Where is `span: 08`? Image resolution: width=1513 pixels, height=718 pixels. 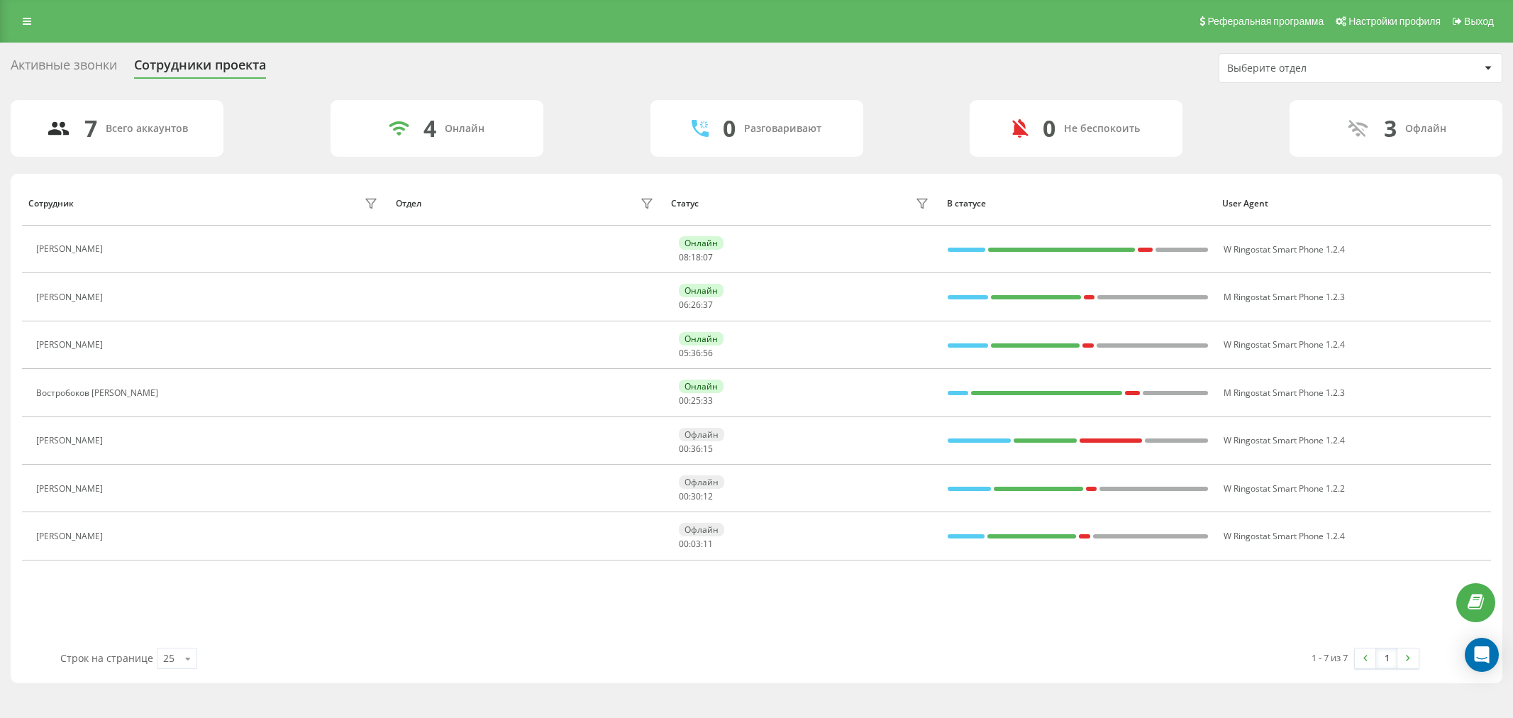 span: 08 is located at coordinates (684, 257).